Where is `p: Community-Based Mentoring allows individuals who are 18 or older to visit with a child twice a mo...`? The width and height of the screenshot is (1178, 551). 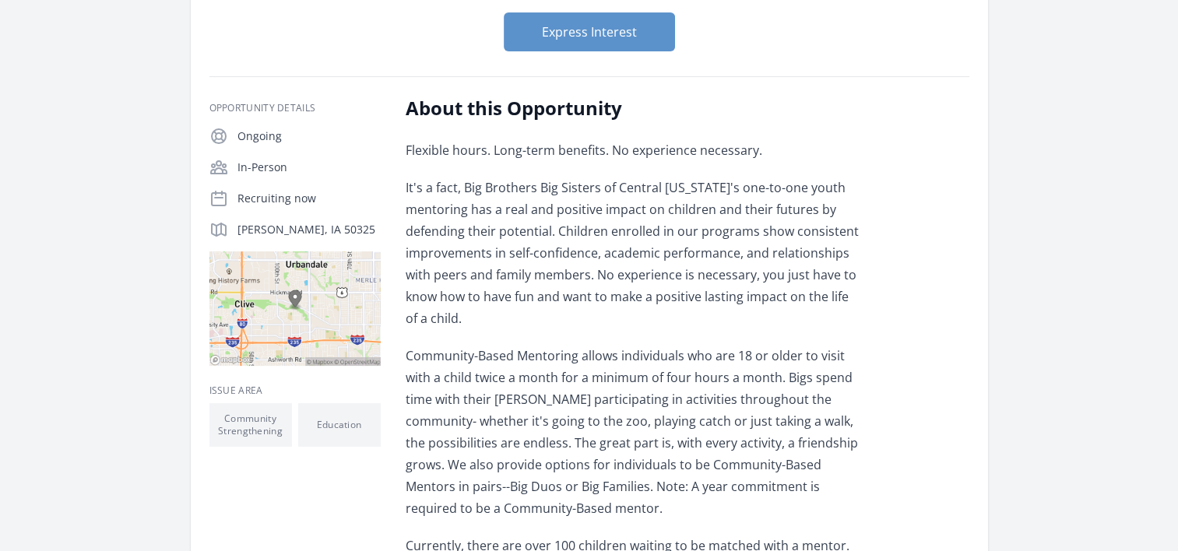 p: Community-Based Mentoring allows individuals who are 18 or older to visit with a child twice a mo... is located at coordinates (633, 432).